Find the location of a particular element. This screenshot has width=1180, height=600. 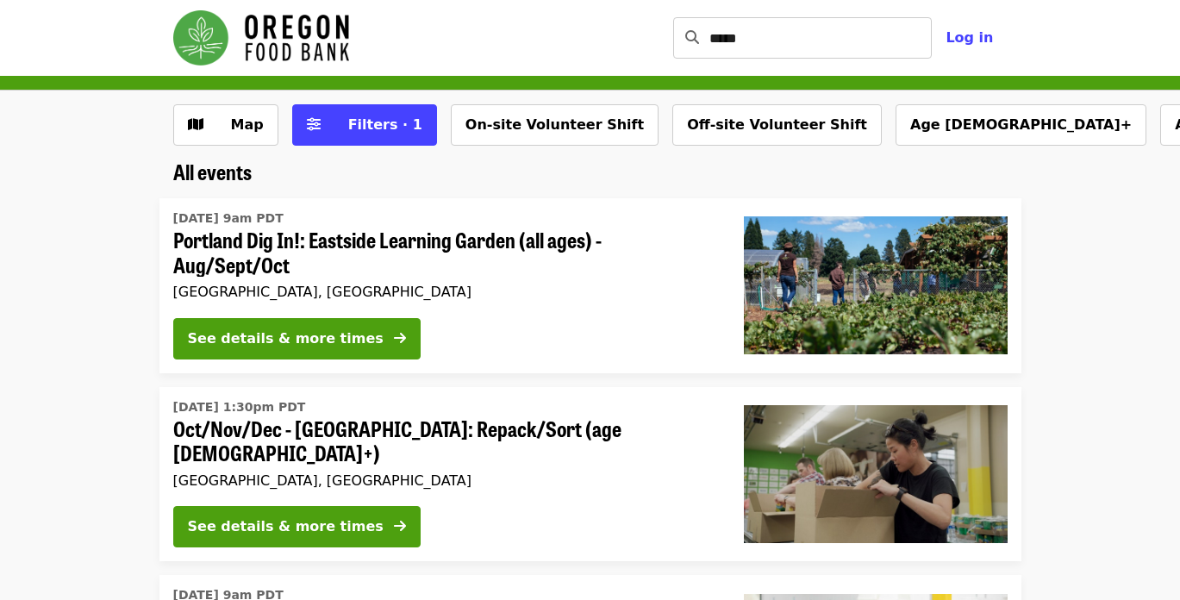

img: Portland Dig In!: Eastside Learning Garden (all ages) - Aug/Sept/Oct organized by Oregon Food Bank is located at coordinates (876, 285).